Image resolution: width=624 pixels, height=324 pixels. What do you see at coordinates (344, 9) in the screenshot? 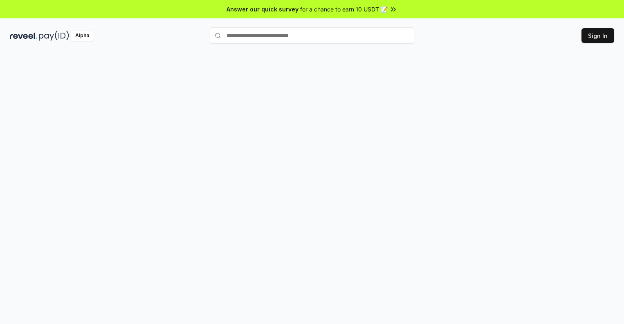
I see `span: for a chance to earn 10 USDT 📝` at bounding box center [344, 9].